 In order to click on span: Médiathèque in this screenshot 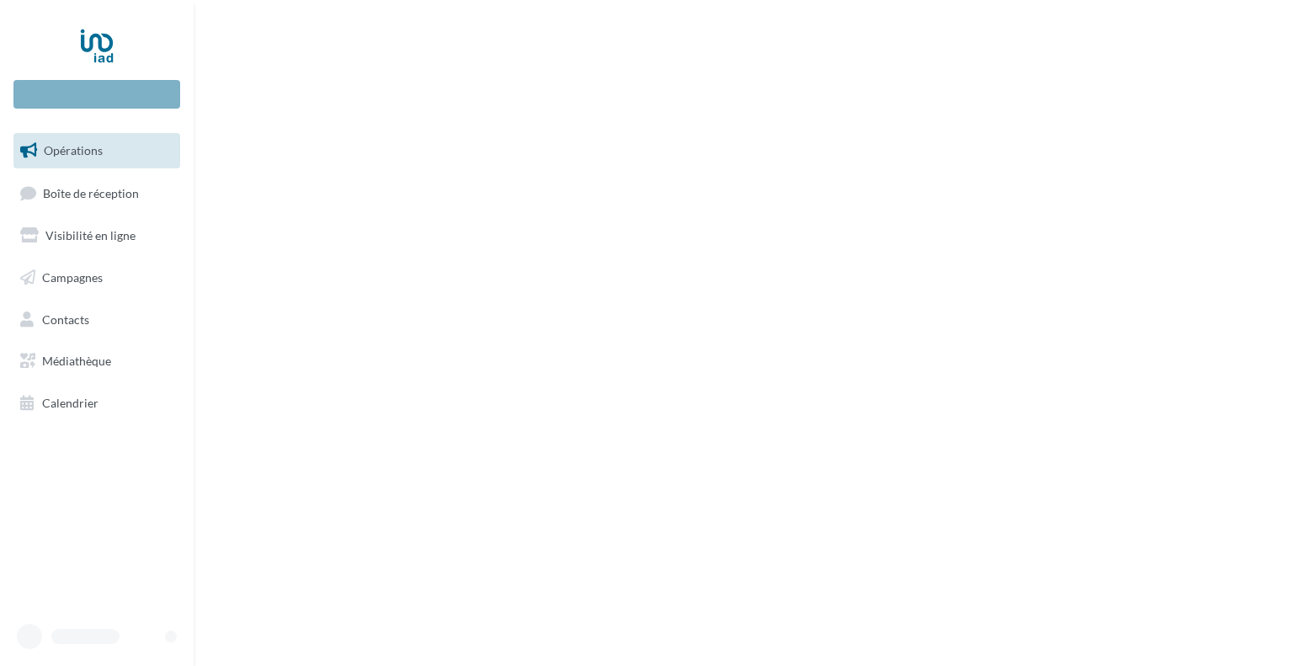, I will do `click(77, 360)`.